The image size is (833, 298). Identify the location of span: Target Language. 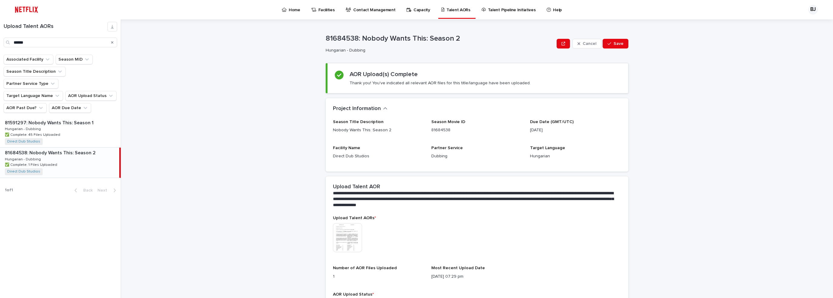
(548, 148).